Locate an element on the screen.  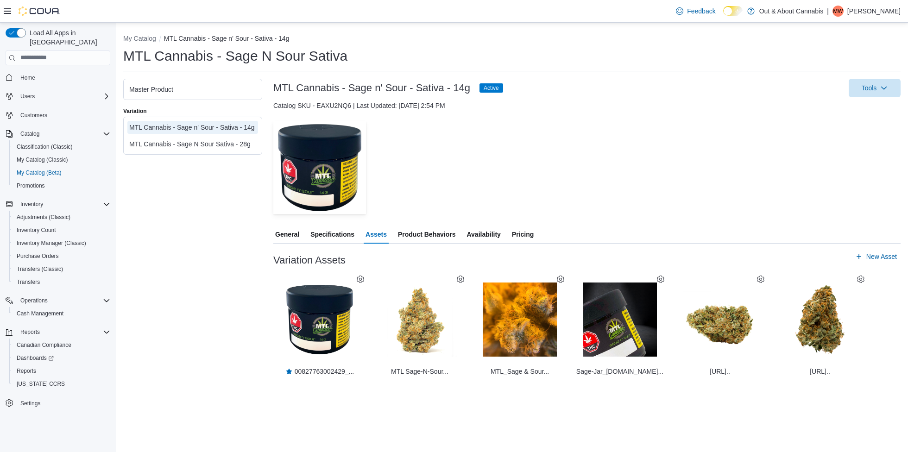
button: Home is located at coordinates (58, 77).